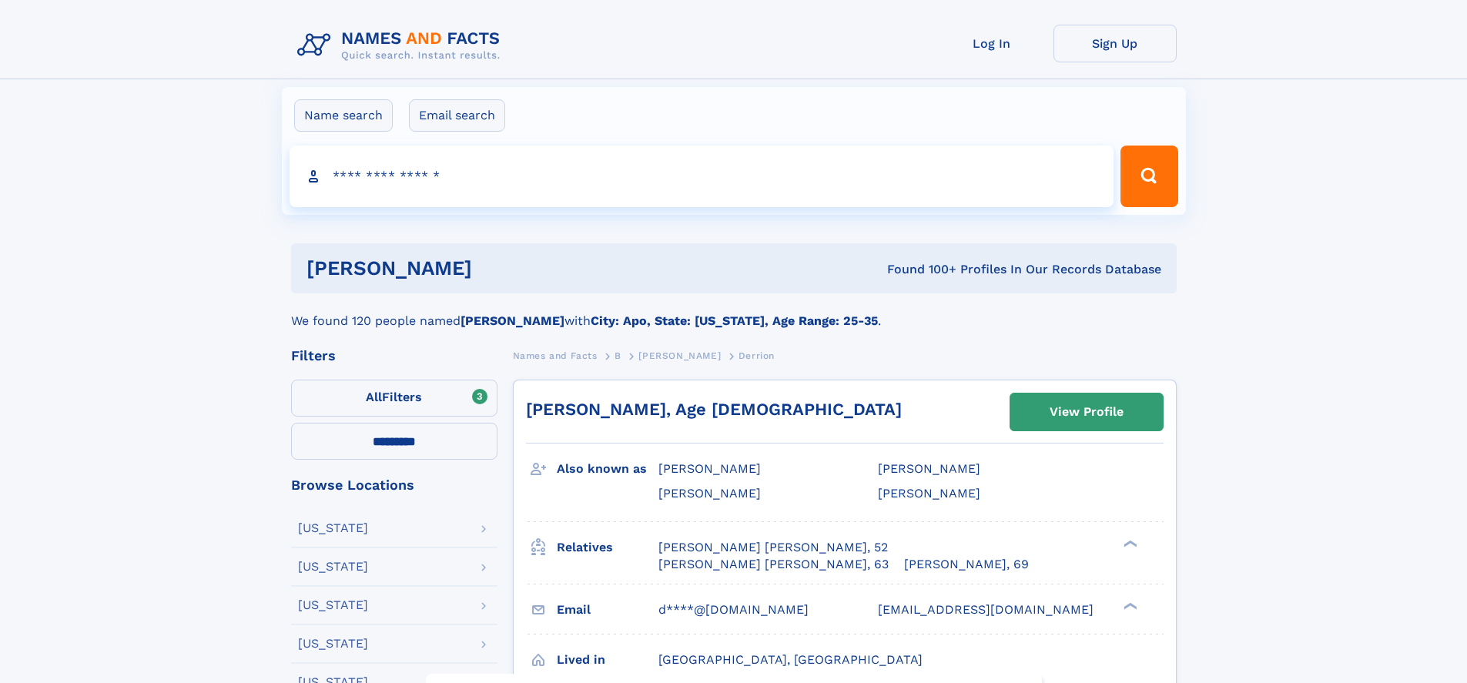  What do you see at coordinates (992, 43) in the screenshot?
I see `a: Log In` at bounding box center [992, 43].